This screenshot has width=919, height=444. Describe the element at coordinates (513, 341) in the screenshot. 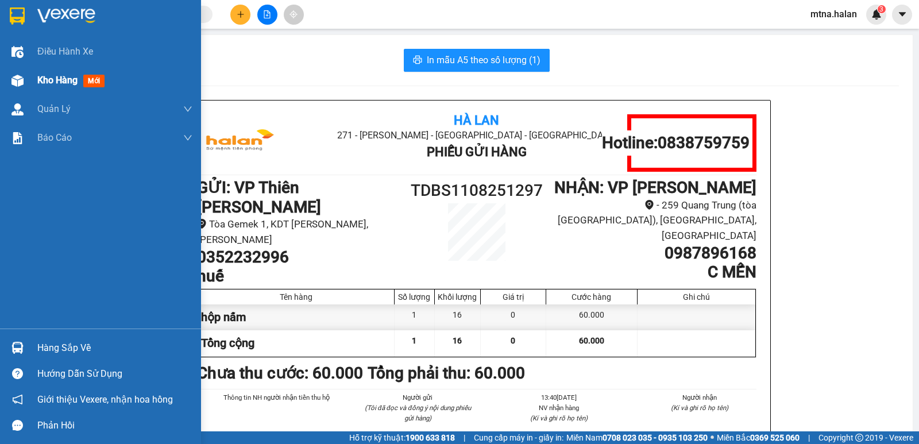

I see `span: 0` at that location.